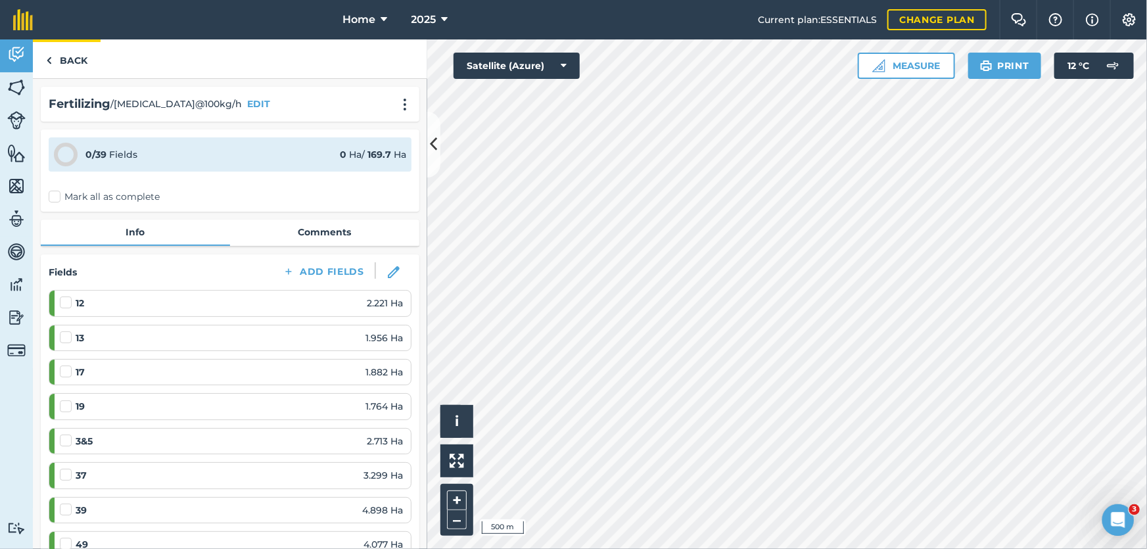 The image size is (1147, 549). Describe the element at coordinates (80, 338) in the screenshot. I see `strong: 13` at that location.